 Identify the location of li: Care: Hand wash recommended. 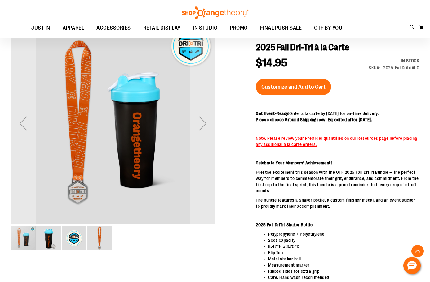
(343, 278).